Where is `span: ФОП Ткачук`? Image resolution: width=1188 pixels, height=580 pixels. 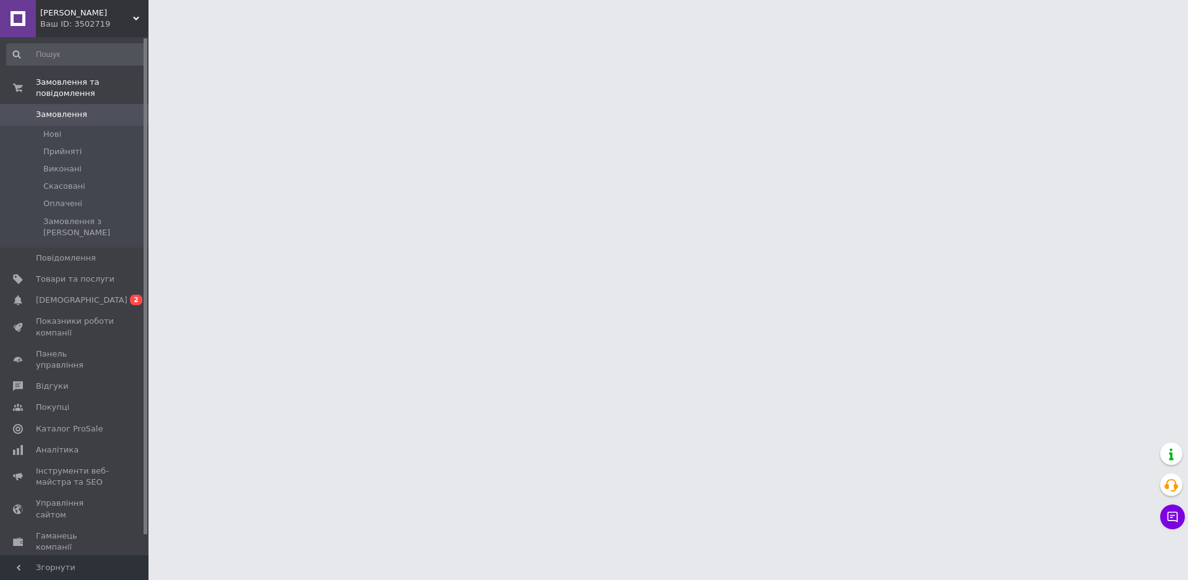 span: ФОП Ткачук is located at coordinates (87, 13).